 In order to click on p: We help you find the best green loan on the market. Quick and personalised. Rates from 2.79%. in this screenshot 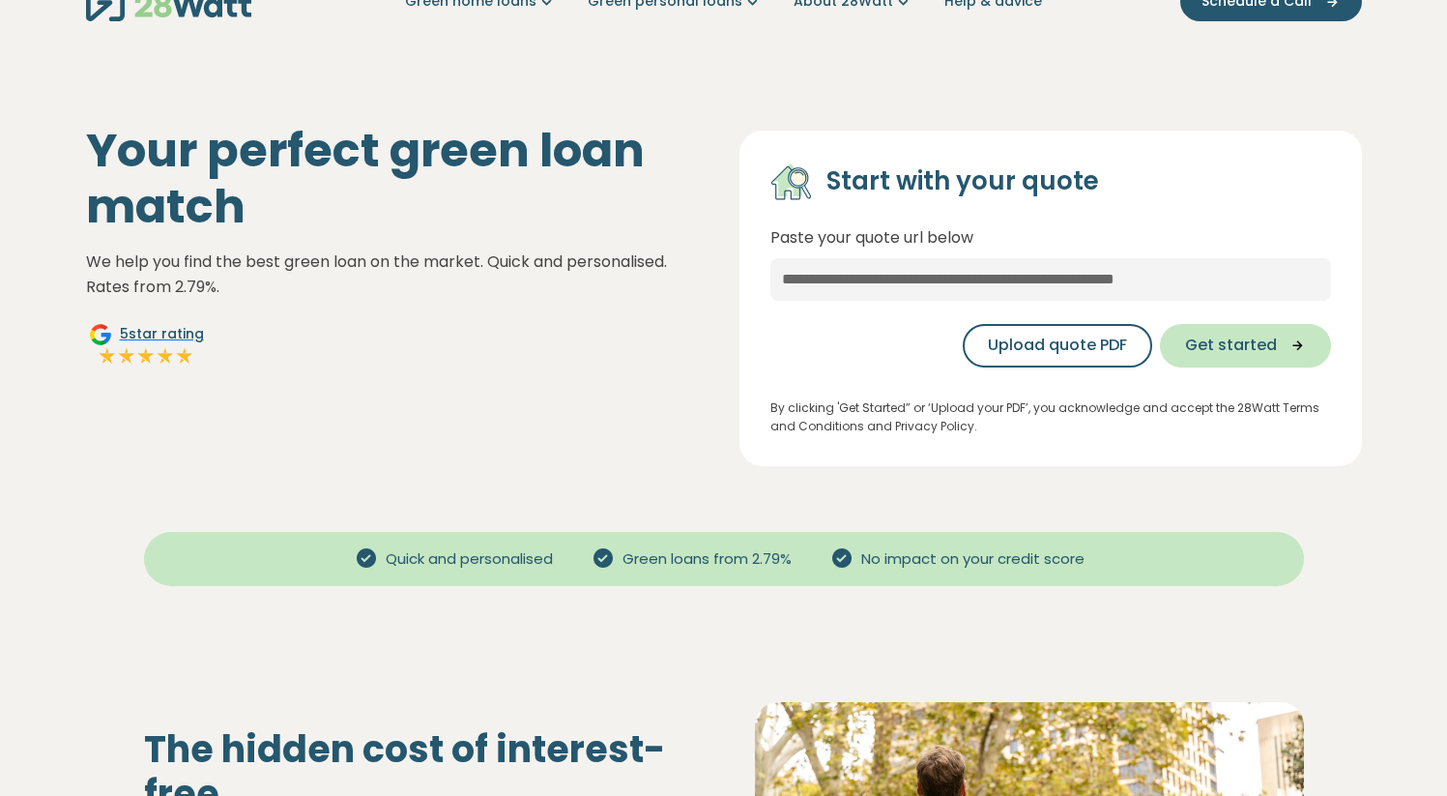, I will do `click(397, 274)`.